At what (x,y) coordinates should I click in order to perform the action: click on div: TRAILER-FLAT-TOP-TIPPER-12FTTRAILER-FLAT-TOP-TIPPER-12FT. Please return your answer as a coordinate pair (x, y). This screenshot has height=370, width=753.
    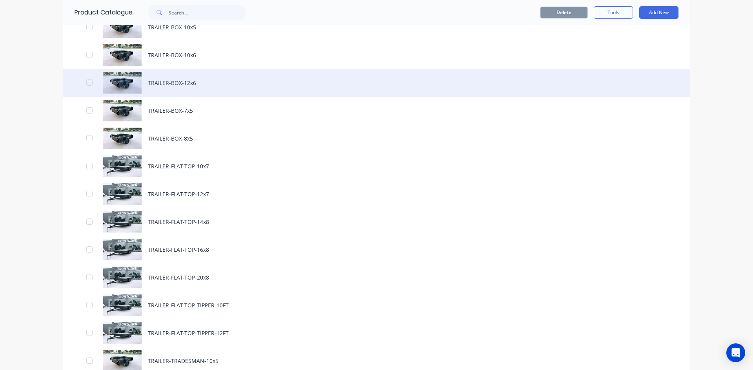
    Looking at the image, I should click on (376, 333).